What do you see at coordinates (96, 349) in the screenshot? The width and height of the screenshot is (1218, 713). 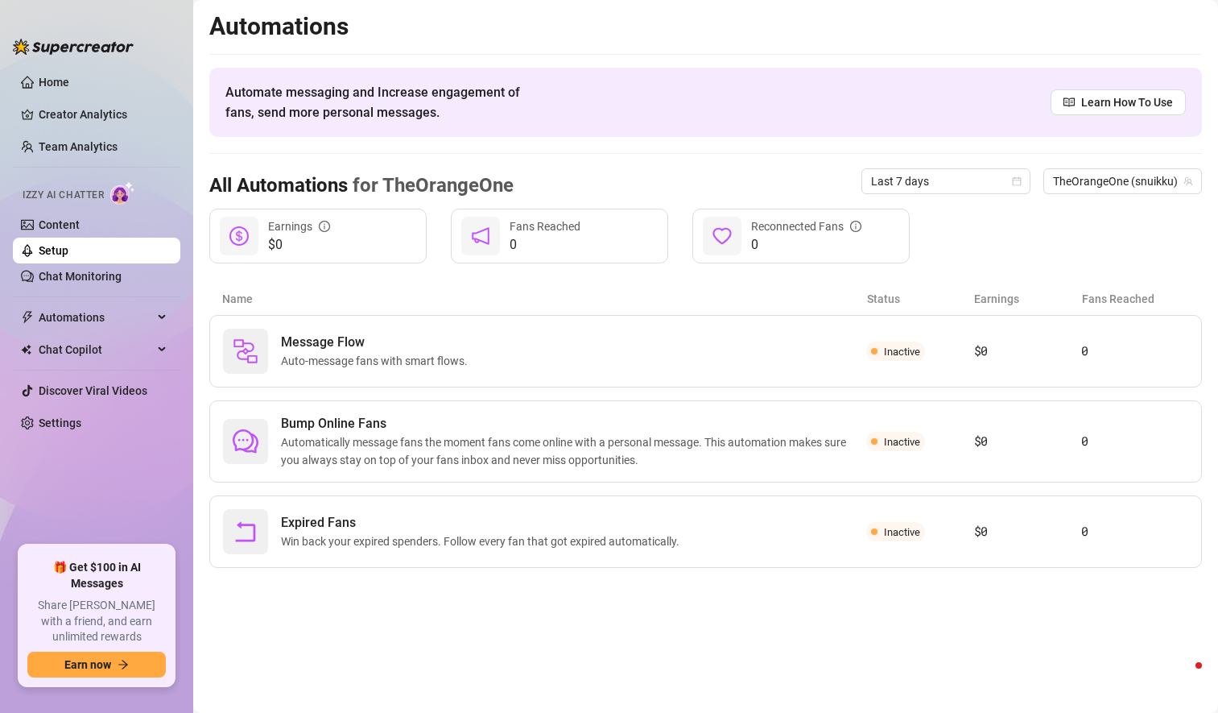 I see `span: Chat Copilot` at bounding box center [96, 349].